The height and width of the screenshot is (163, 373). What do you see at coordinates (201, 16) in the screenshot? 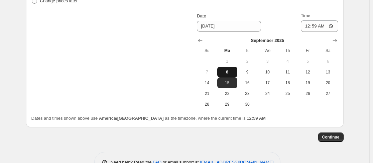
I see `span: Date` at bounding box center [201, 16].